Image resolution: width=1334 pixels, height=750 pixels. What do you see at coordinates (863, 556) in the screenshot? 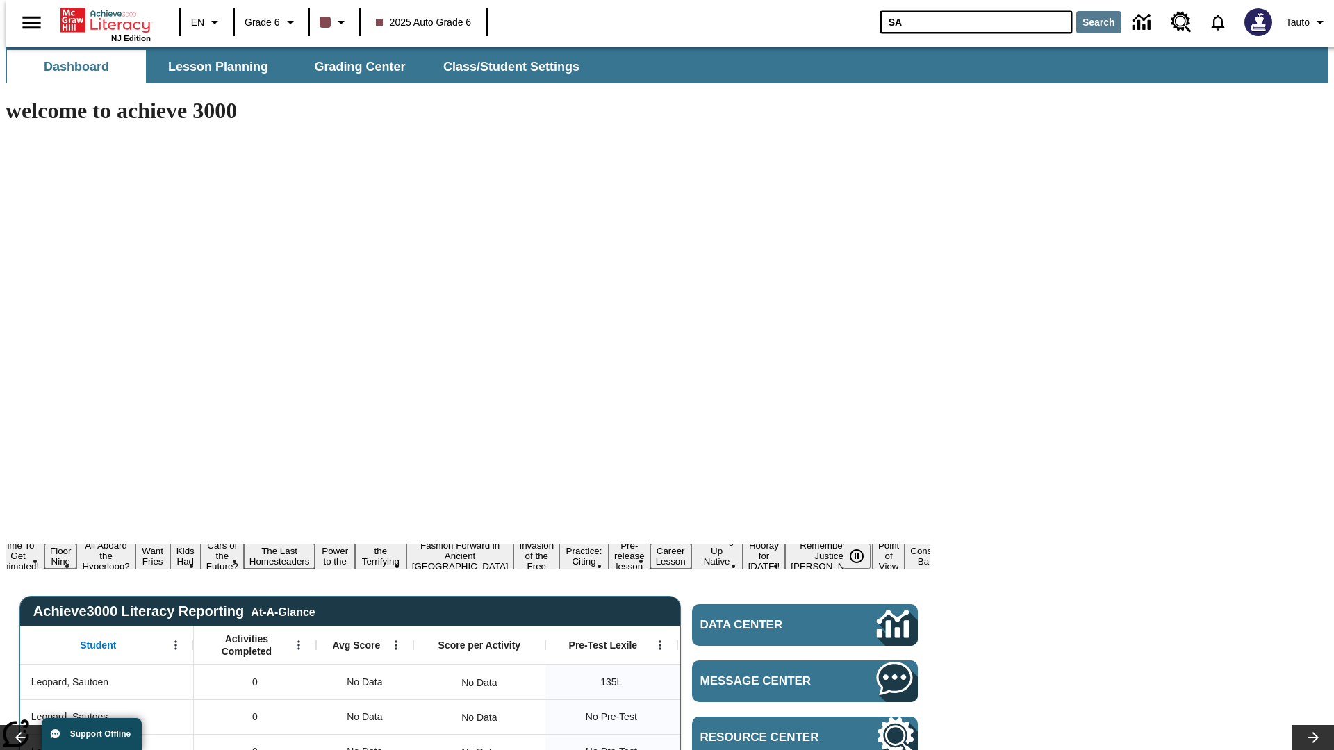
I see `div: Pause` at bounding box center [863, 556].